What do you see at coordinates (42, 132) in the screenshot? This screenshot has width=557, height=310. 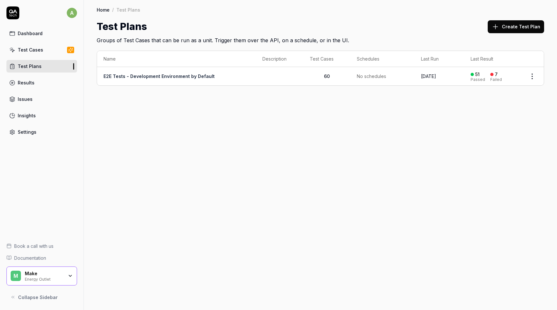 I see `a: Settings` at bounding box center [42, 132].